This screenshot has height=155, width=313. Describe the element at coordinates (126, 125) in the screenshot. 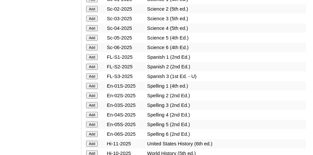

I see `td: En-05S-2025` at that location.